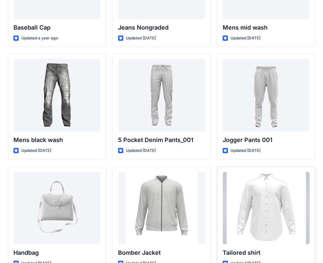  Describe the element at coordinates (162, 140) in the screenshot. I see `p: 5 Pocket Denim Pants_001` at that location.